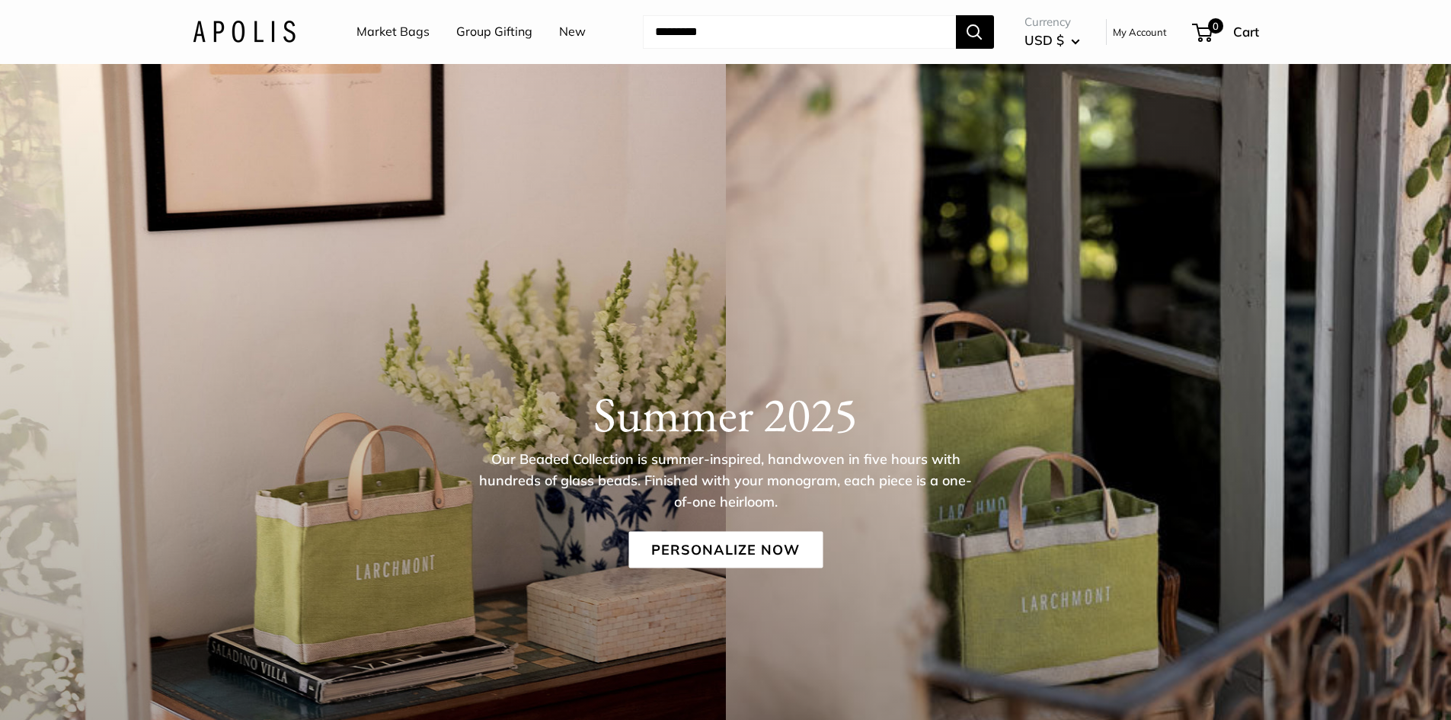 The height and width of the screenshot is (720, 1451). I want to click on a: Personalize Now, so click(725, 549).